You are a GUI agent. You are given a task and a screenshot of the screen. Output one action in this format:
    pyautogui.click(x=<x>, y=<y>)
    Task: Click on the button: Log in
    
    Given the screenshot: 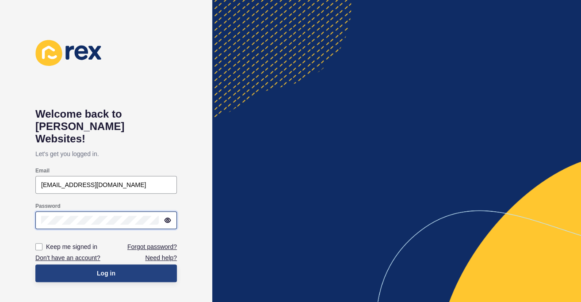 What is the action you would take?
    pyautogui.click(x=106, y=273)
    